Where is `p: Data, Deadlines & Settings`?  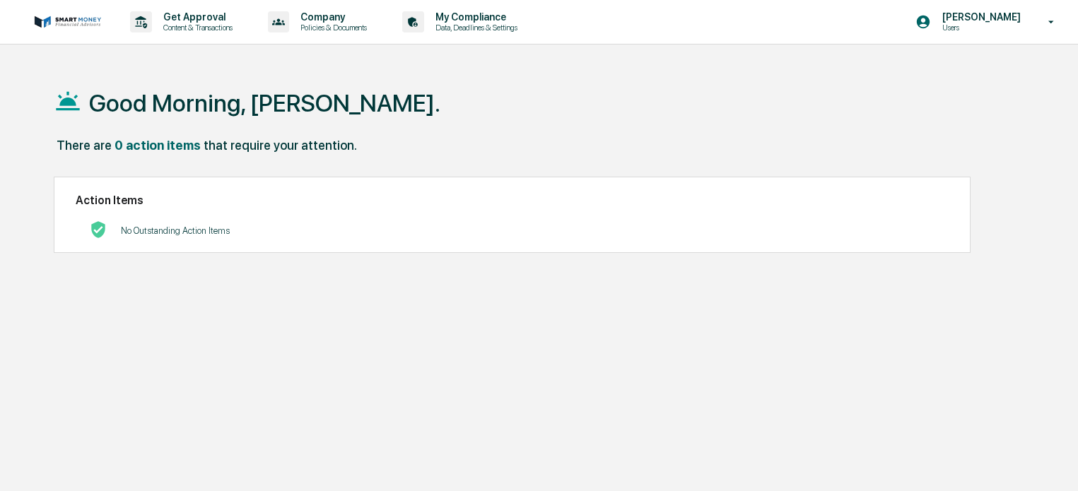 p: Data, Deadlines & Settings is located at coordinates (474, 28).